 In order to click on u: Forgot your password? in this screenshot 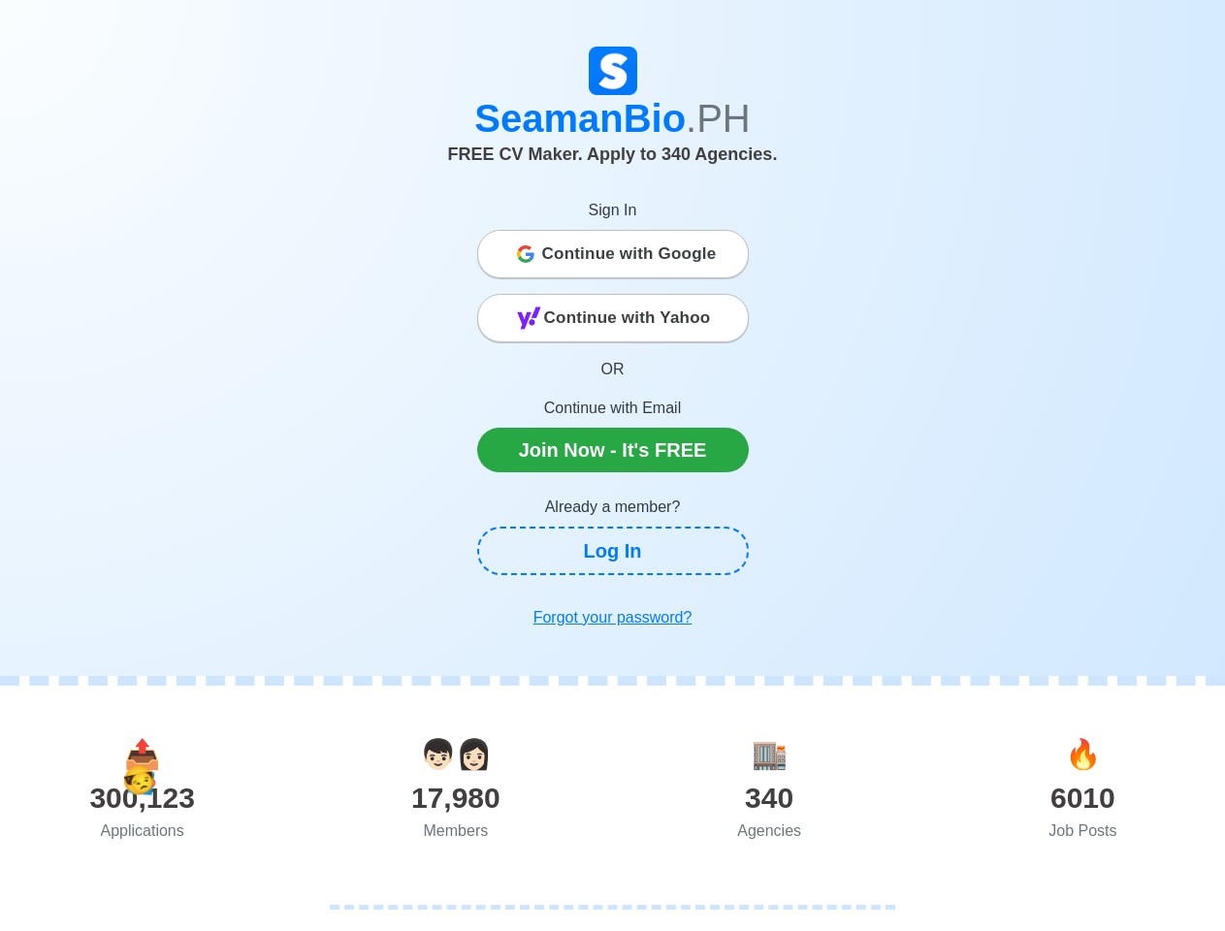, I will do `click(613, 617)`.